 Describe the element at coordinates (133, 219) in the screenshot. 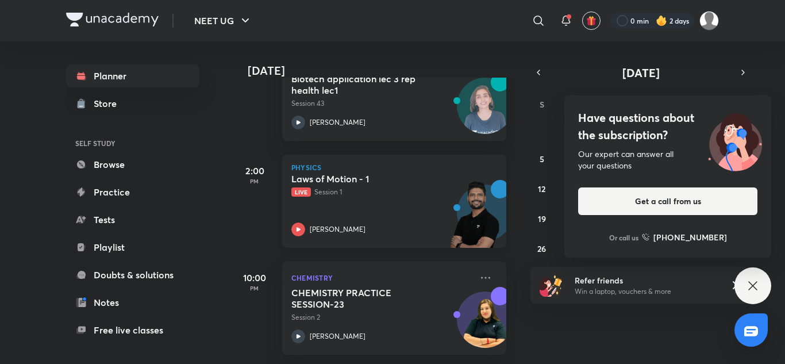

I see `a: Tests` at that location.